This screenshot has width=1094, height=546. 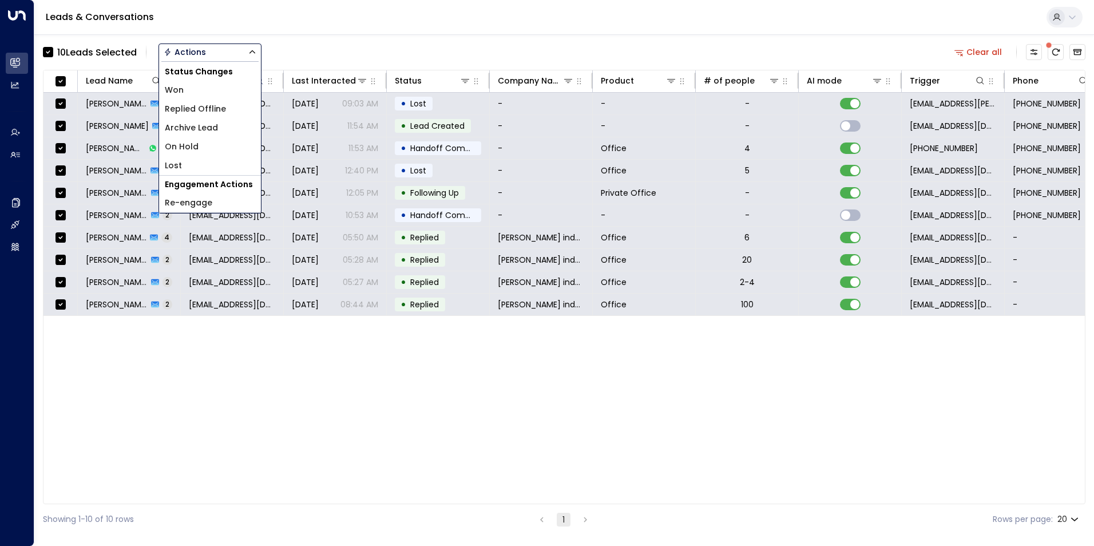 What do you see at coordinates (563, 519) in the screenshot?
I see `button: page 1` at bounding box center [563, 519].